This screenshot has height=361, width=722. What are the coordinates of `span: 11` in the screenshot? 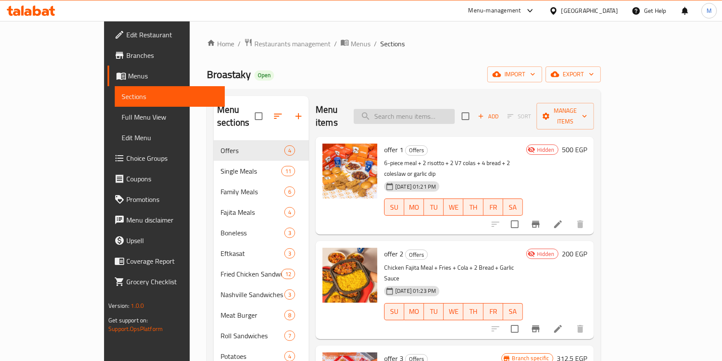 It's located at (288, 171).